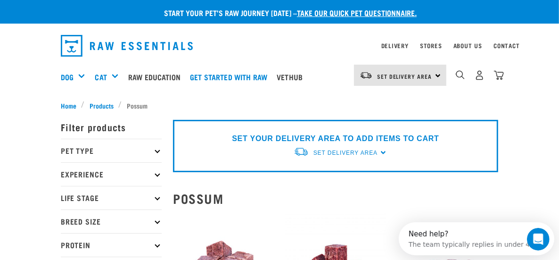 Image resolution: width=559 pixels, height=260 pixels. I want to click on h2: Possum, so click(336, 198).